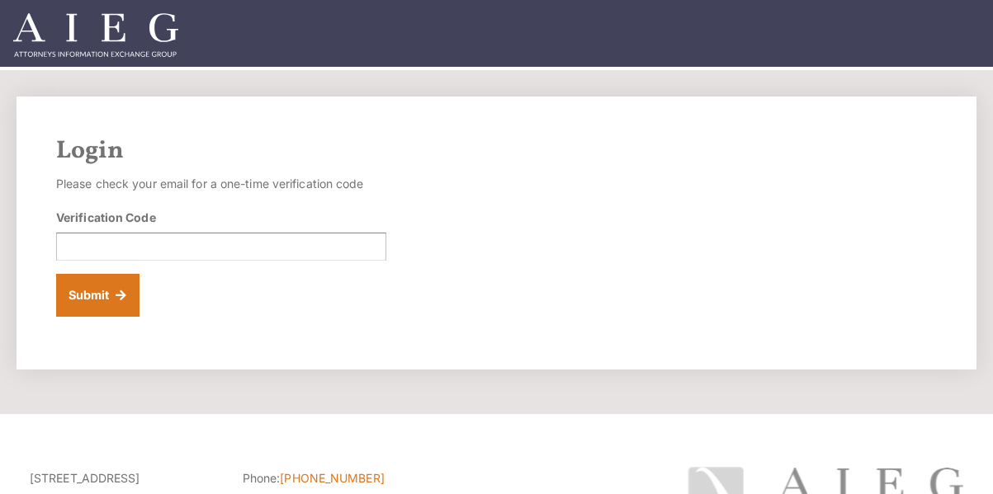 This screenshot has height=494, width=993. Describe the element at coordinates (96, 35) in the screenshot. I see `img: Attorneys Information Exchange Group` at that location.